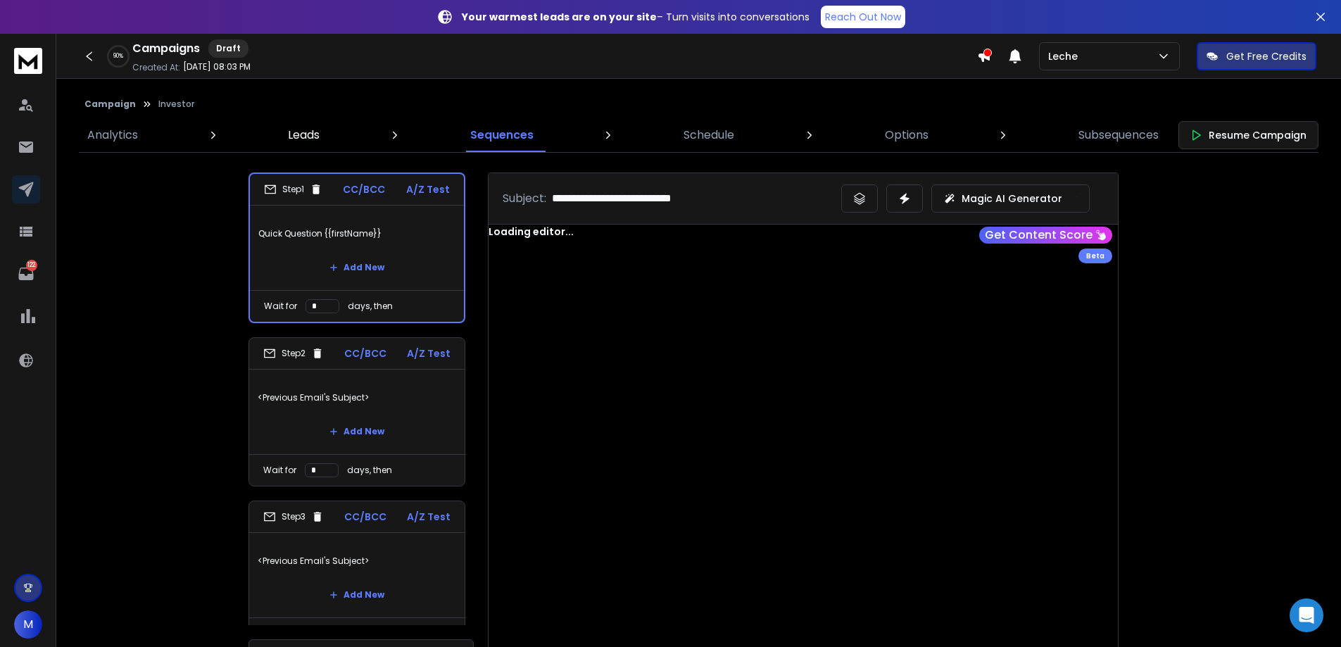 The image size is (1341, 647). I want to click on div: Loading editor..., so click(803, 232).